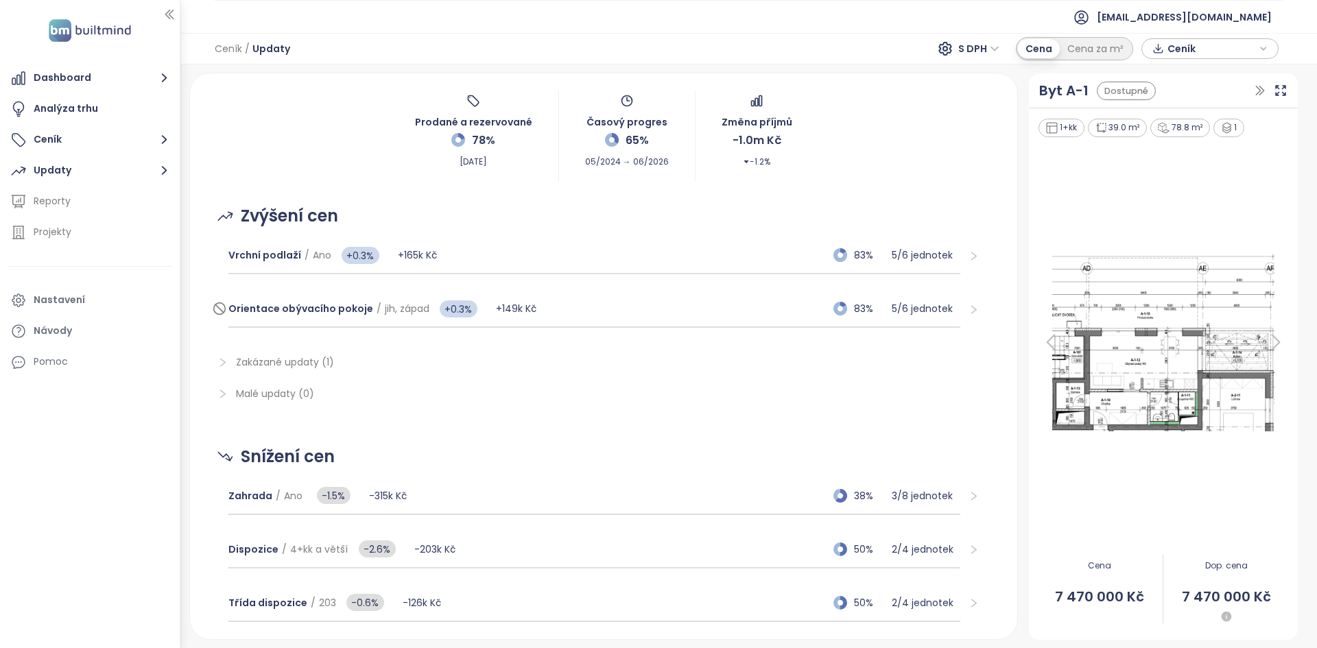 This screenshot has height=648, width=1317. What do you see at coordinates (333, 495) in the screenshot?
I see `span: -1.5%` at bounding box center [333, 495].